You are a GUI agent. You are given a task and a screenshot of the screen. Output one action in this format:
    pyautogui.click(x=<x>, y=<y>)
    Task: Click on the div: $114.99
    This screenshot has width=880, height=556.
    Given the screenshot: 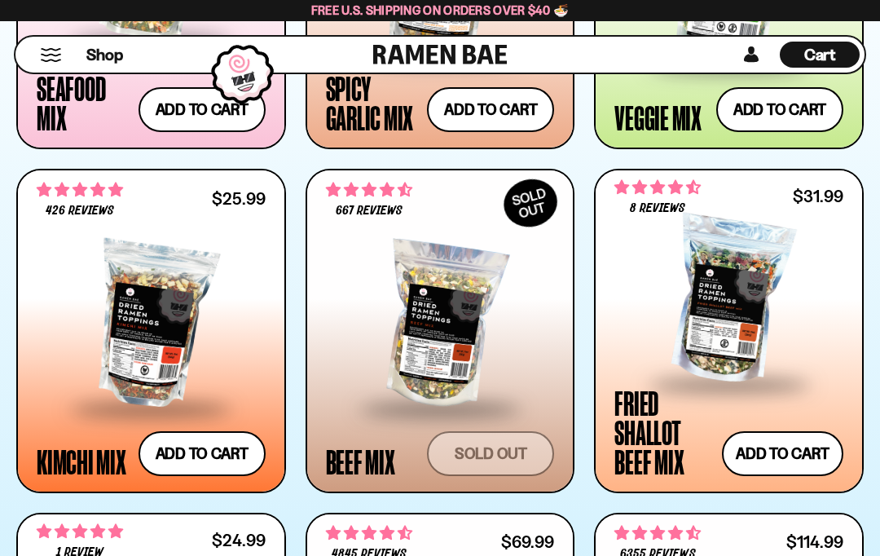 What is the action you would take?
    pyautogui.click(x=815, y=541)
    